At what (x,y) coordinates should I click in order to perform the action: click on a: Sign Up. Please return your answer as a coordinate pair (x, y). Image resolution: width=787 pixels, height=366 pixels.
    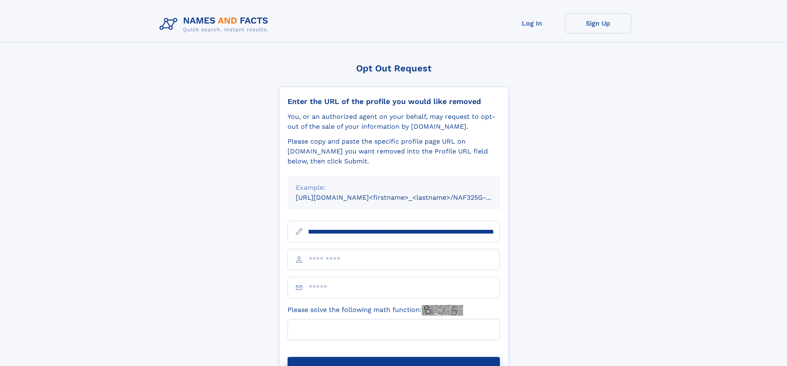
    Looking at the image, I should click on (598, 23).